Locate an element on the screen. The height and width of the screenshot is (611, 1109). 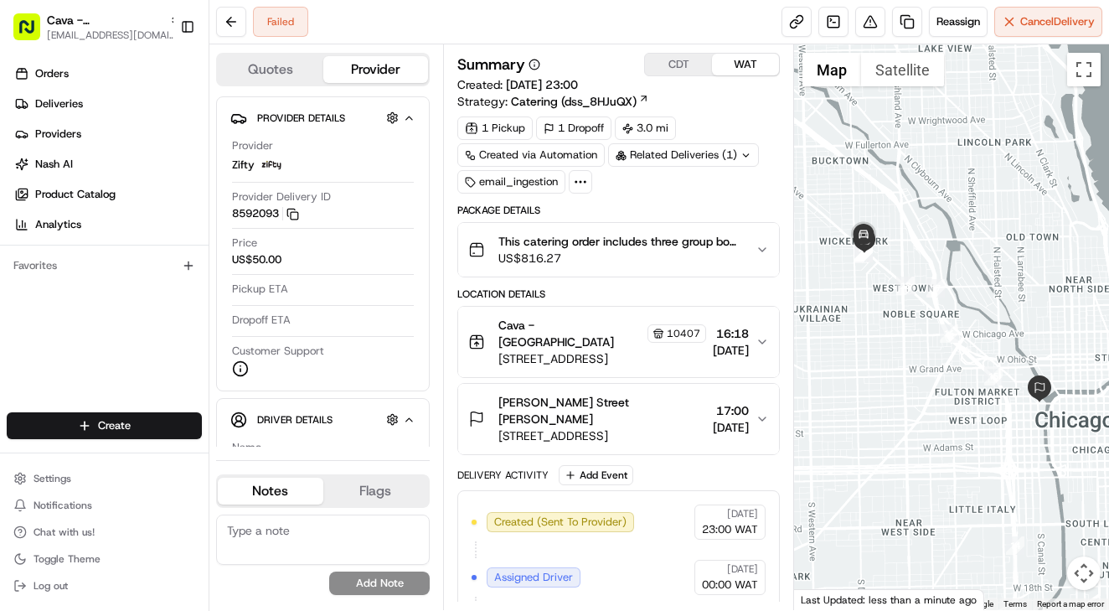
button: CDT is located at coordinates (679, 65).